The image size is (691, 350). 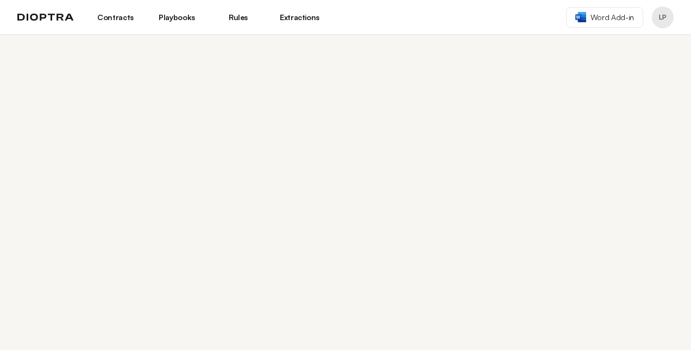 I want to click on img: word, so click(x=581, y=17).